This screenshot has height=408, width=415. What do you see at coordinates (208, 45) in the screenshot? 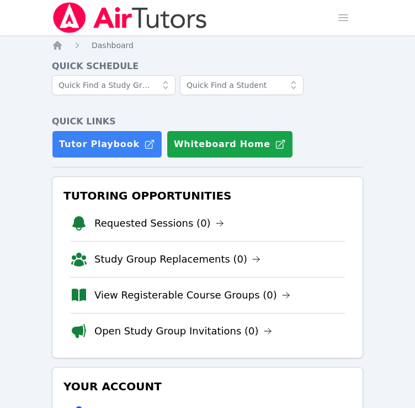
I see `nav: Breadcrumb` at bounding box center [208, 45].